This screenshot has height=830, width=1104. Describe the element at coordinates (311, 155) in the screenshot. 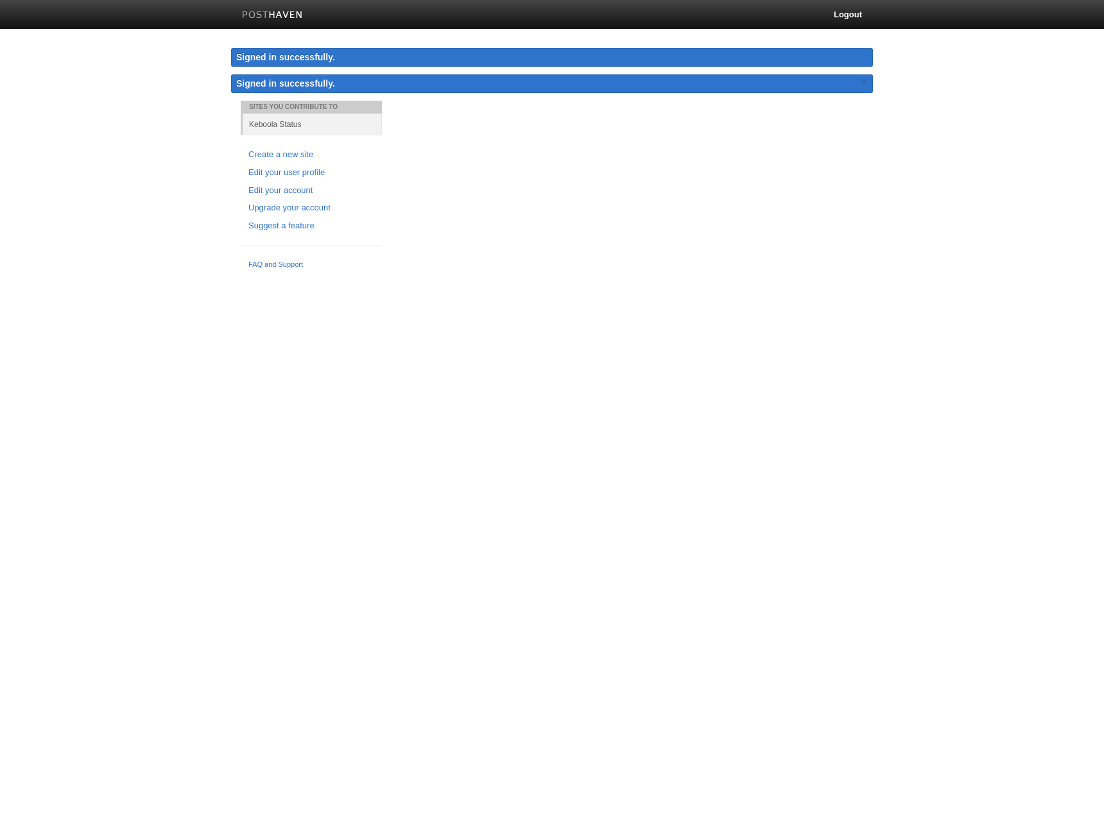

I see `a: Create a new site` at that location.